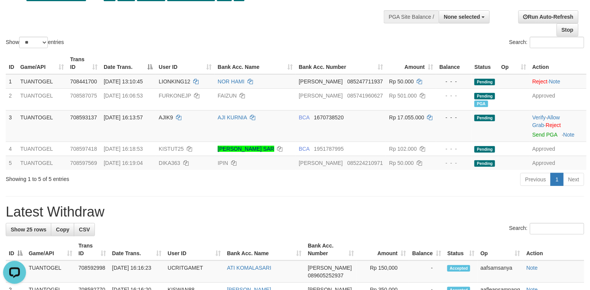 The height and width of the screenshot is (290, 590). What do you see at coordinates (426, 249) in the screenshot?
I see `th: Balance: activate to sort column ascending` at bounding box center [426, 249].